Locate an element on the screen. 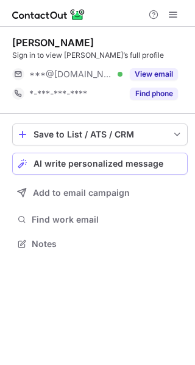  button: save-profile-one-click is located at coordinates (100, 135).